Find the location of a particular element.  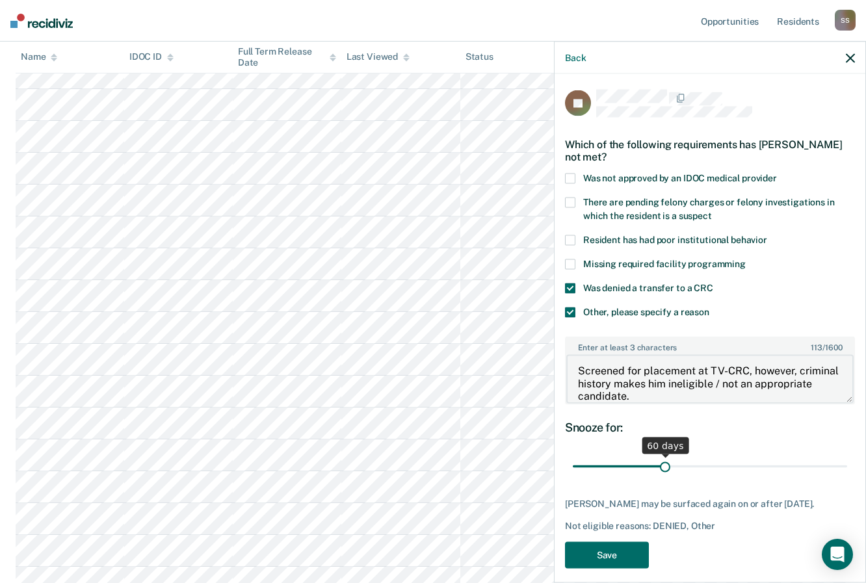

div: Status is located at coordinates (479, 57).